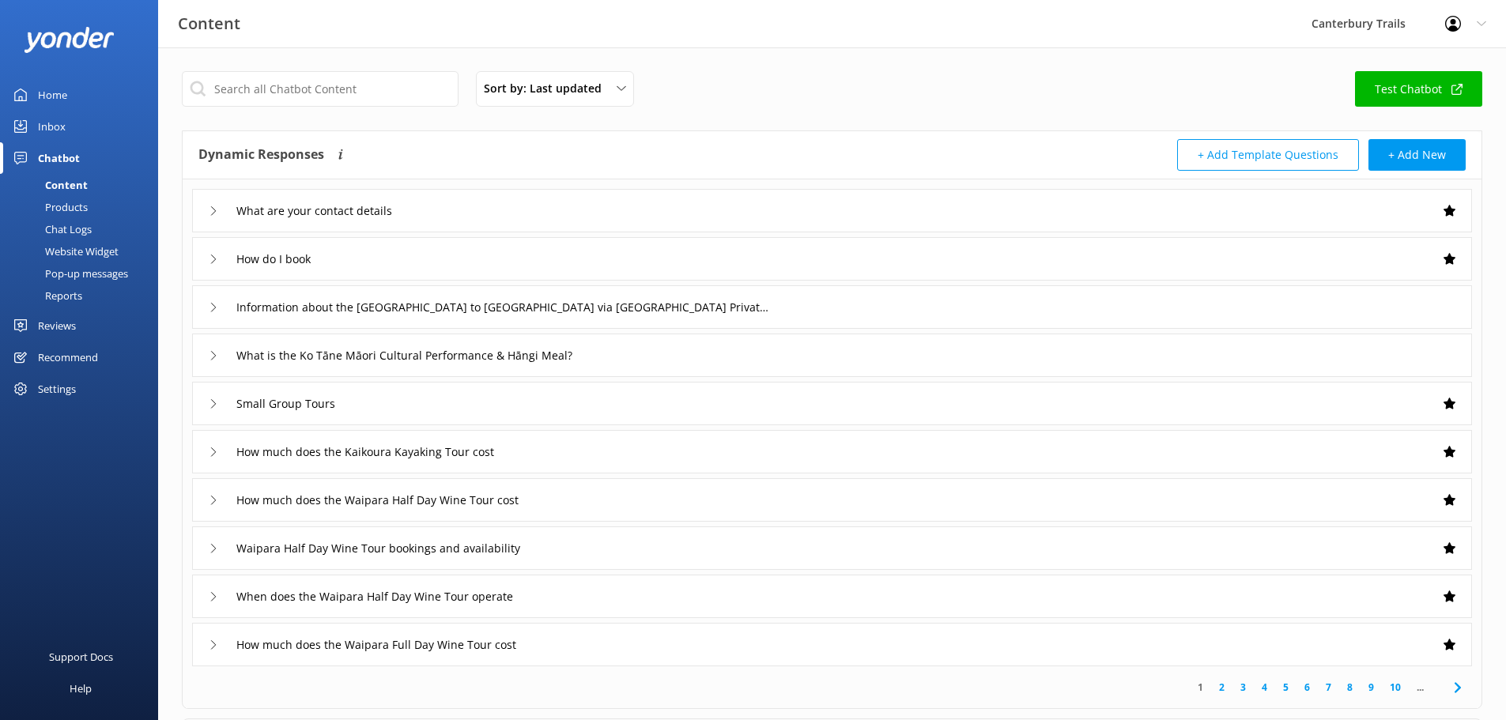 The width and height of the screenshot is (1506, 720). What do you see at coordinates (1268, 155) in the screenshot?
I see `button: + Add Template Questions` at bounding box center [1268, 155].